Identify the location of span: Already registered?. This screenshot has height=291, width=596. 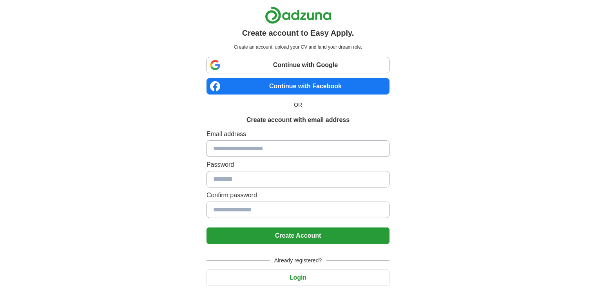
(298, 260).